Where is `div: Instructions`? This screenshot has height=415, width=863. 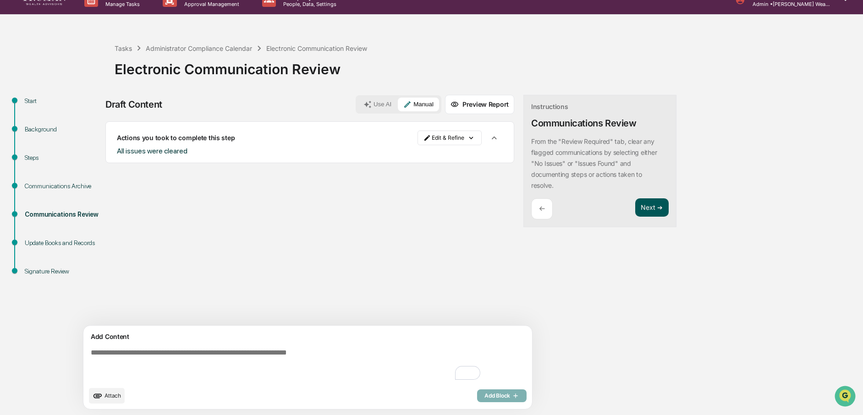 div: Instructions is located at coordinates (550, 106).